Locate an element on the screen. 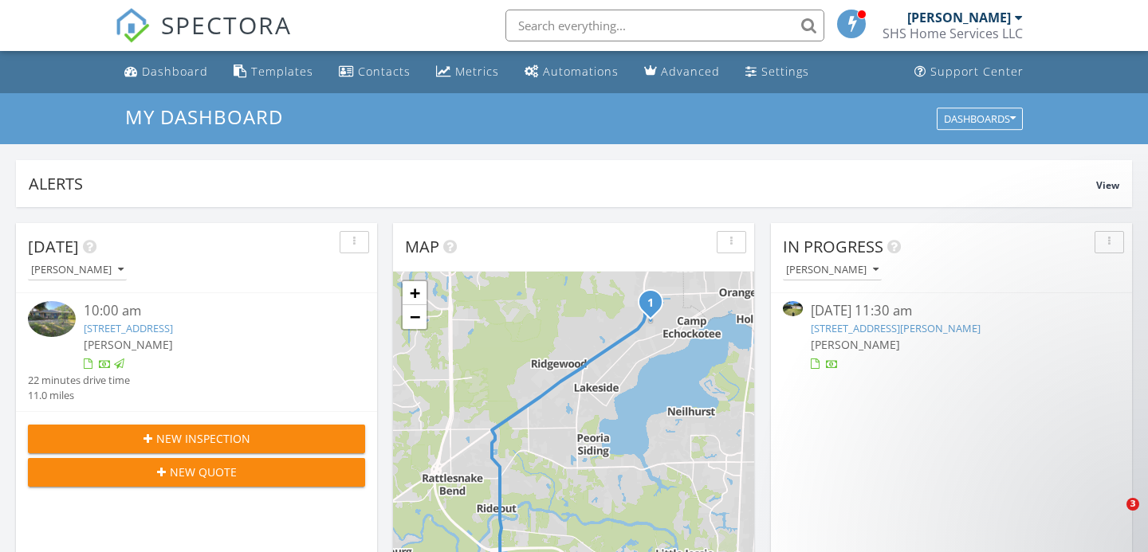  div: 22 minutes drive time is located at coordinates (79, 380).